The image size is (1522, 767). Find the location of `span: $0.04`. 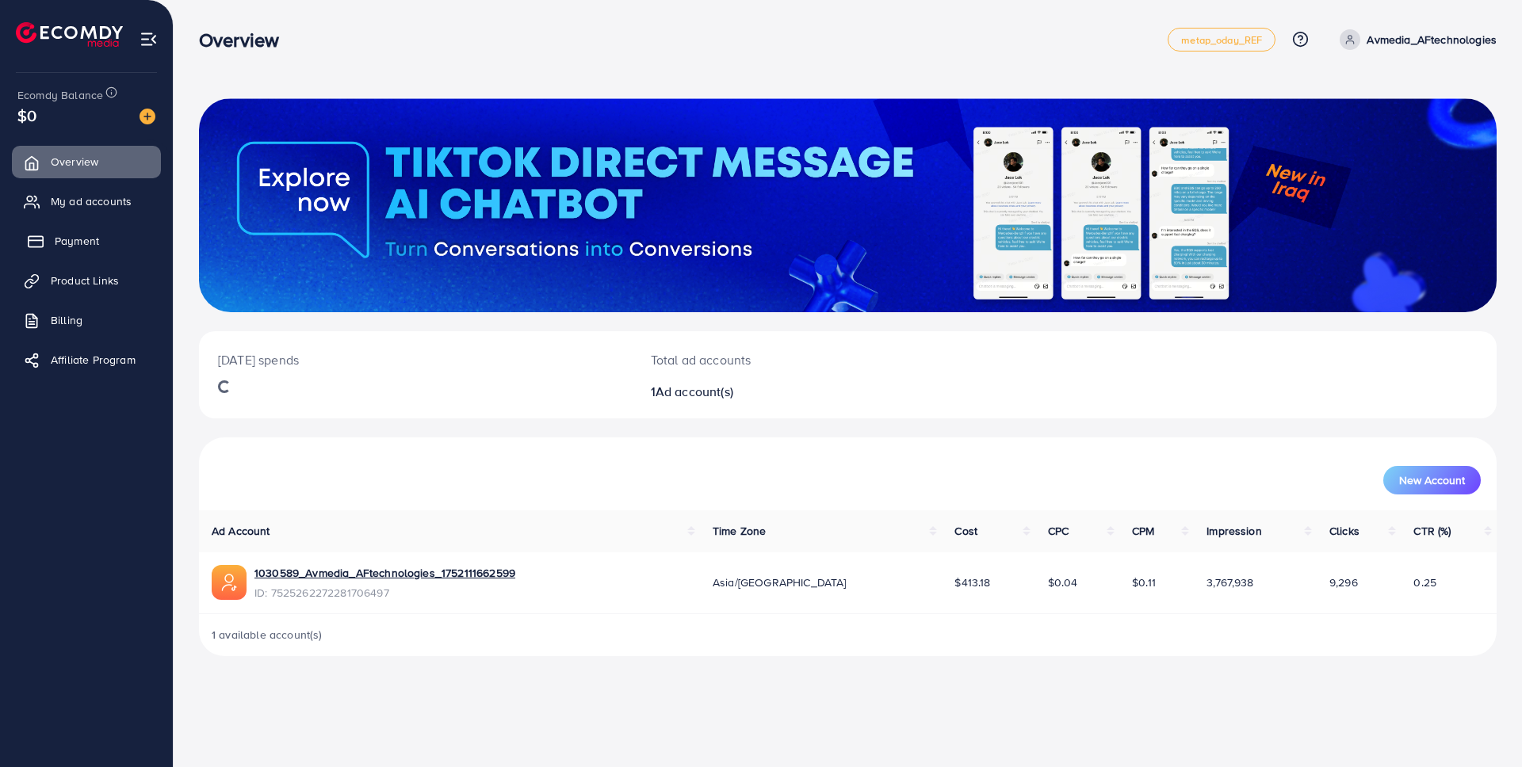

span: $0.04 is located at coordinates (1063, 582).